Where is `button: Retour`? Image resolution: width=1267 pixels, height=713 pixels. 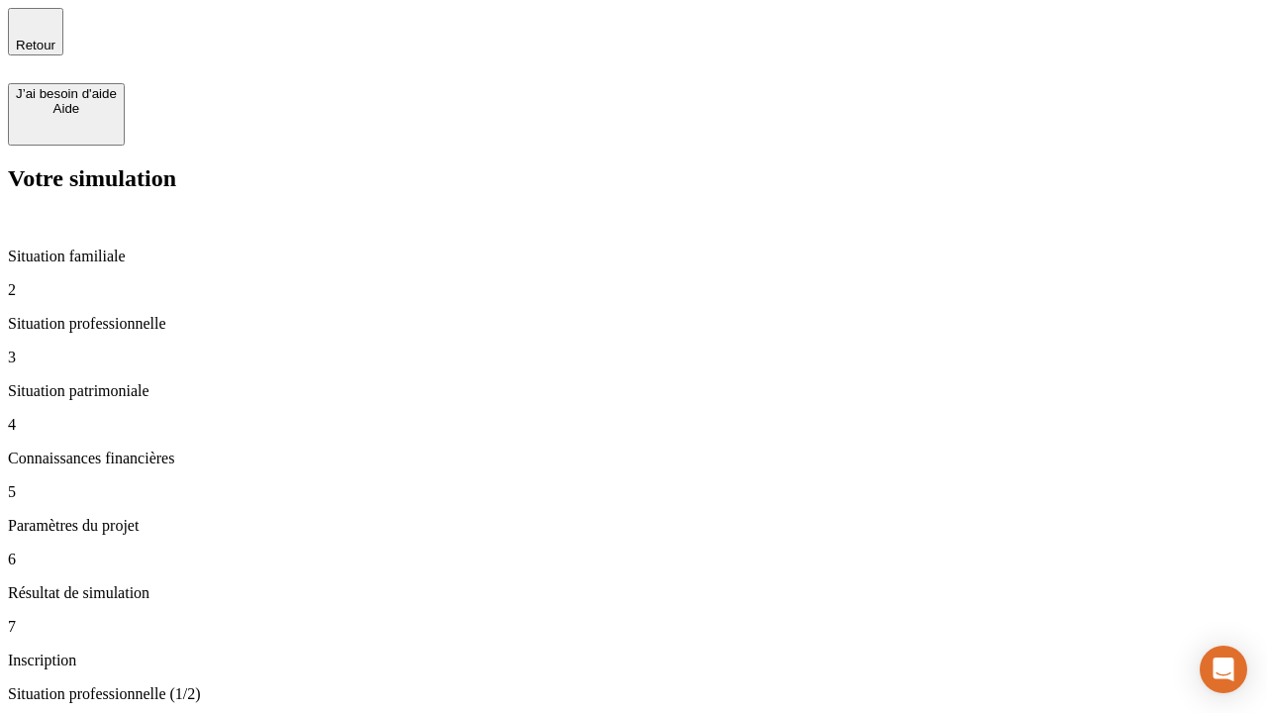
button: Retour is located at coordinates (36, 32).